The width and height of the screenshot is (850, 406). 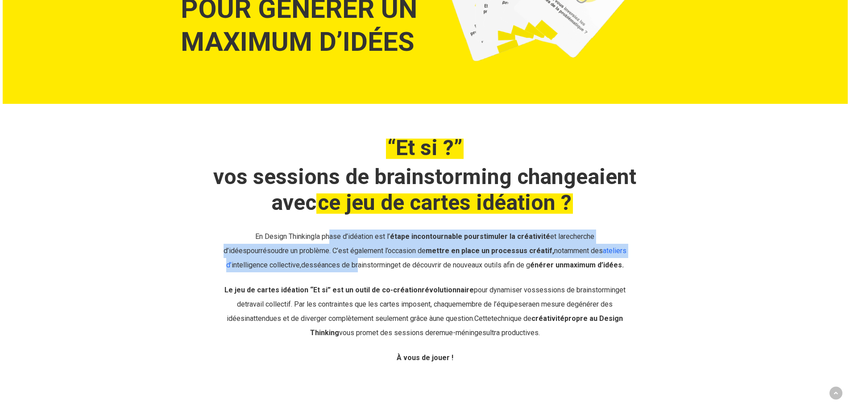 What do you see at coordinates (386, 333) in the screenshot?
I see `span: vous promet des sessions de` at bounding box center [386, 333].